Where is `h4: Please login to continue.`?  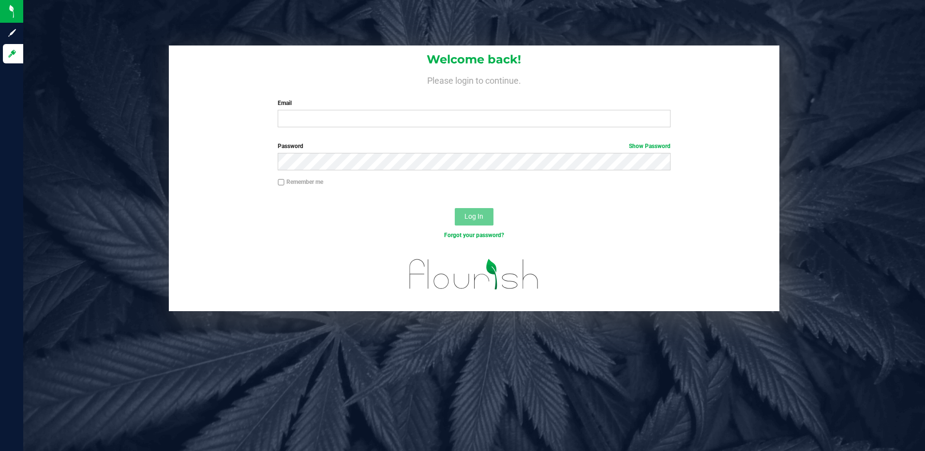
h4: Please login to continue. is located at coordinates (474, 79).